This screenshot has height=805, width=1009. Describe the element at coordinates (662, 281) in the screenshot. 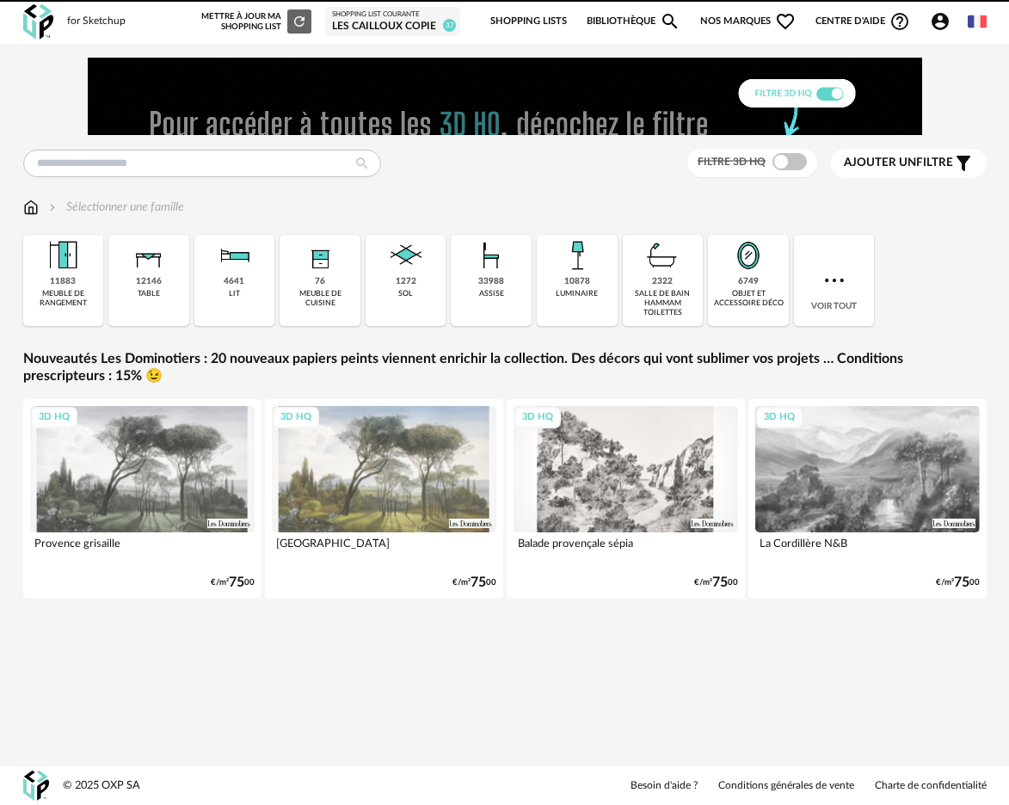

I see `div: 2322` at that location.